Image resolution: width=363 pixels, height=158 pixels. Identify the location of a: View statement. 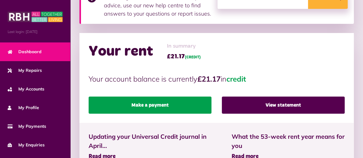
(283, 105).